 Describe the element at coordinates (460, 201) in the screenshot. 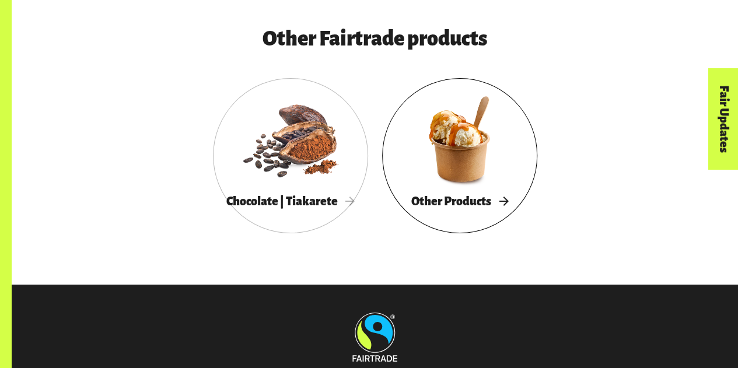

I see `span: Other Products` at that location.